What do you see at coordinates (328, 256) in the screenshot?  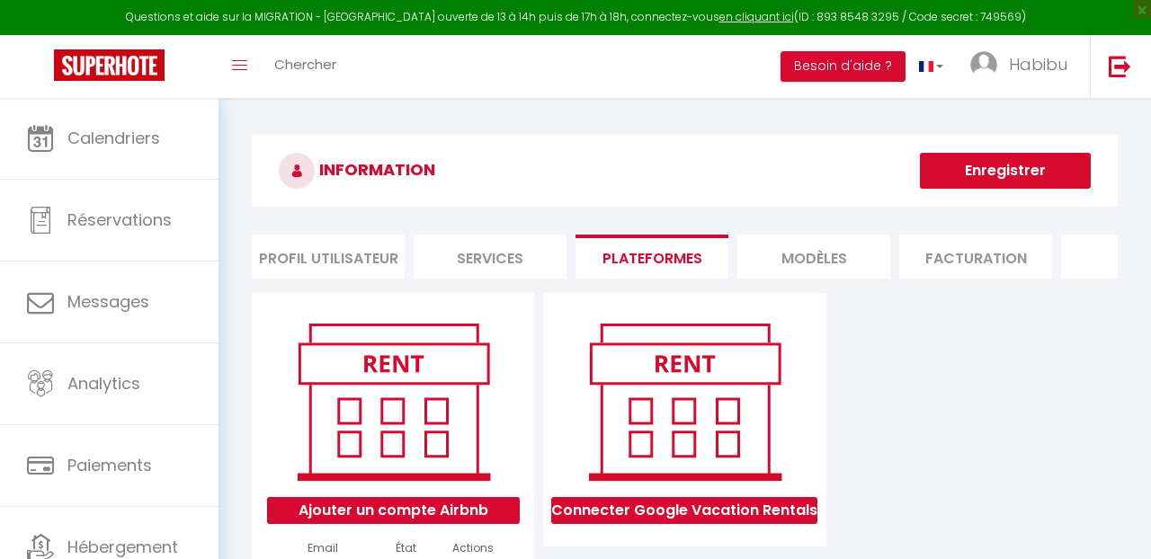 I see `li: Profil Utilisateur` at bounding box center [328, 256].